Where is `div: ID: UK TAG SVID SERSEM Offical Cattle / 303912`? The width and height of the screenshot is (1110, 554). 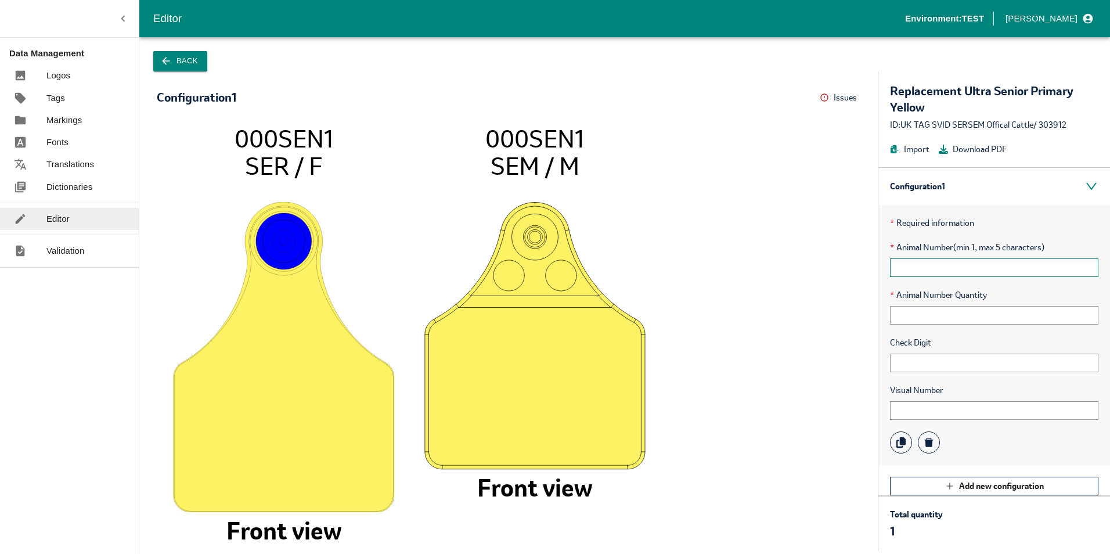
div: ID: UK TAG SVID SERSEM Offical Cattle / 303912 is located at coordinates (994, 125).